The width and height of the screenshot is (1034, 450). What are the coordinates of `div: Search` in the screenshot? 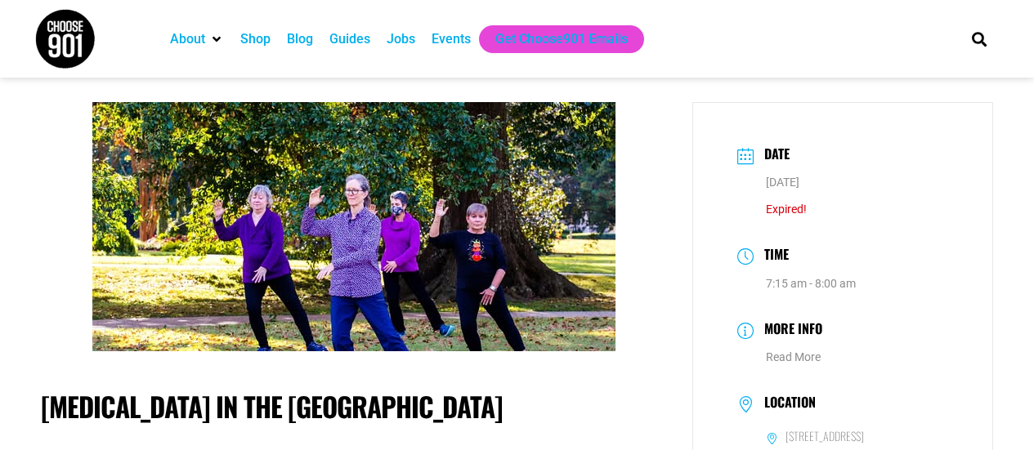 It's located at (978, 38).